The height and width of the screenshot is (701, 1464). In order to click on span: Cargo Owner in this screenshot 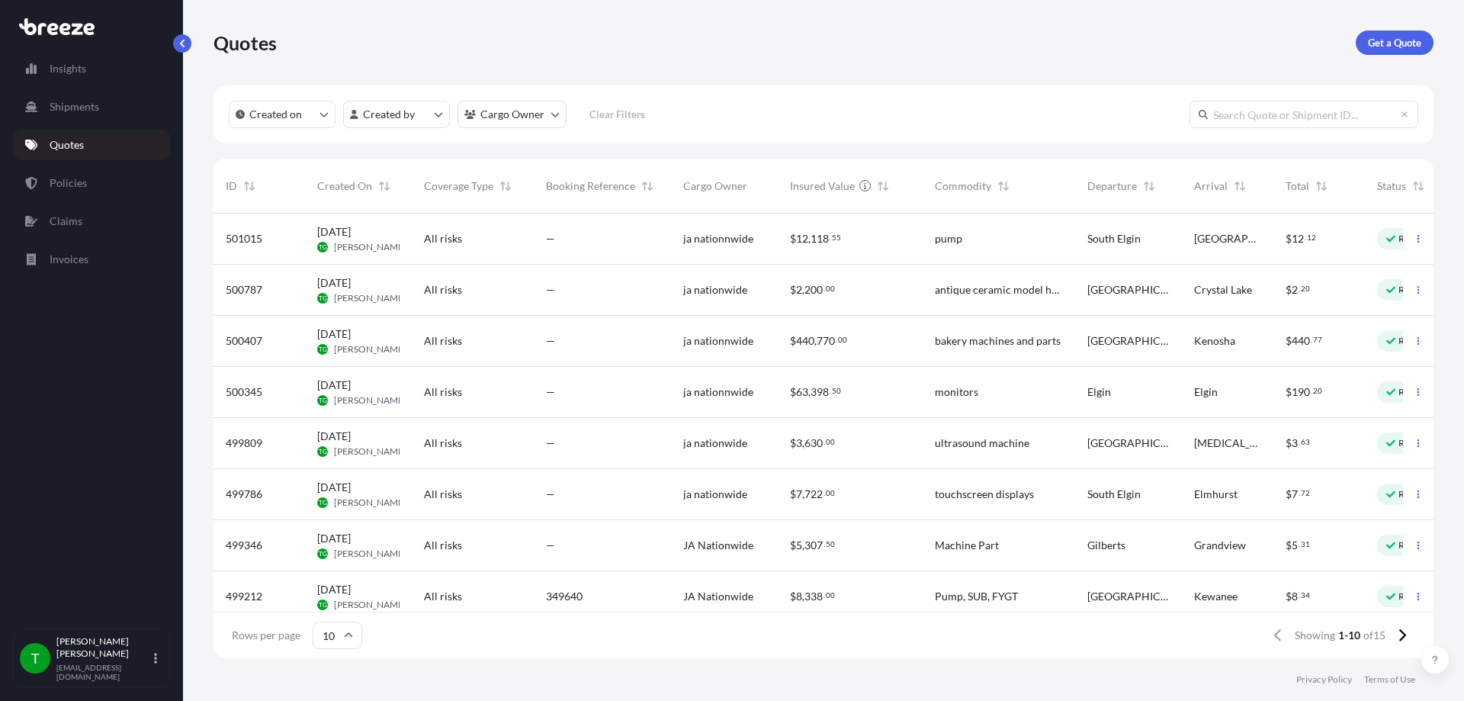, I will do `click(715, 186)`.